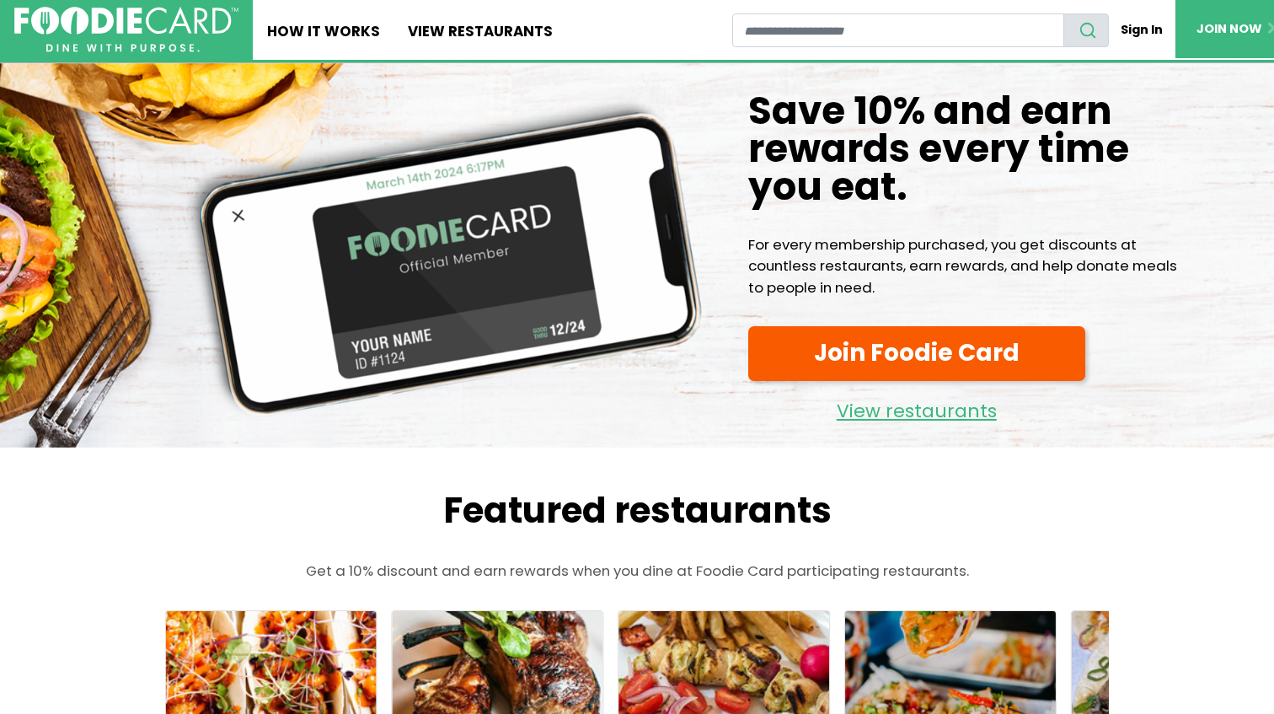  What do you see at coordinates (965, 266) in the screenshot?
I see `p: For every membership purchased, you get discounts at countless restaurants, earn rewards, and hel...` at bounding box center [965, 266].